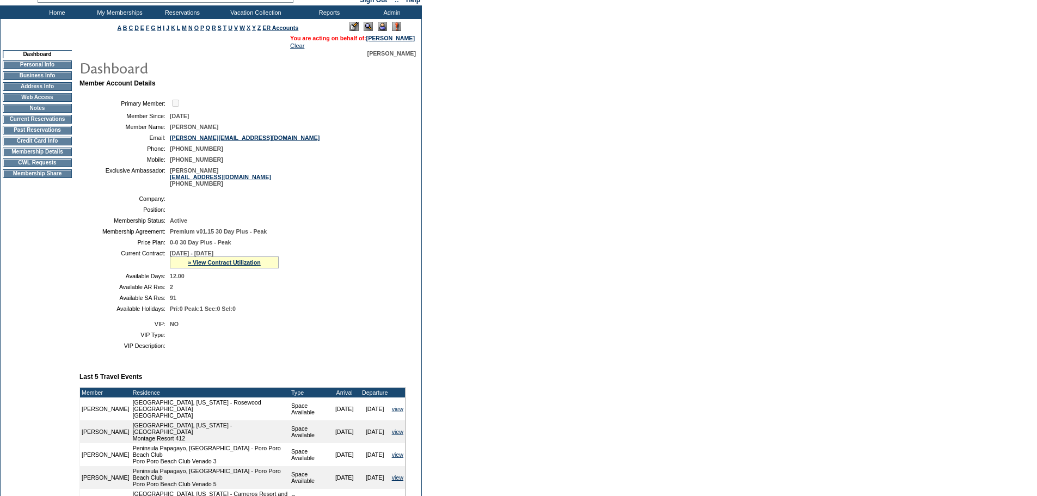 This screenshot has width=1037, height=496. What do you see at coordinates (396, 26) in the screenshot?
I see `img: Log Concern/Member Elevation` at bounding box center [396, 26].